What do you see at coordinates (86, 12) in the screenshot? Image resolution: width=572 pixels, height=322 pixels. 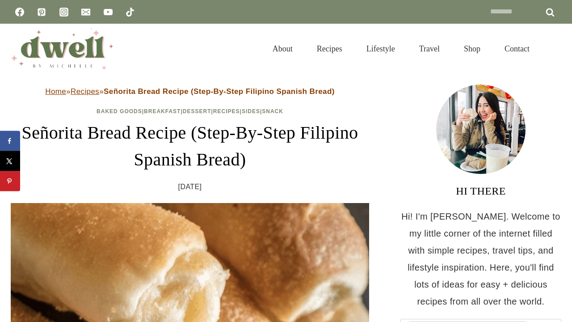 I see `a: Email` at bounding box center [86, 12].